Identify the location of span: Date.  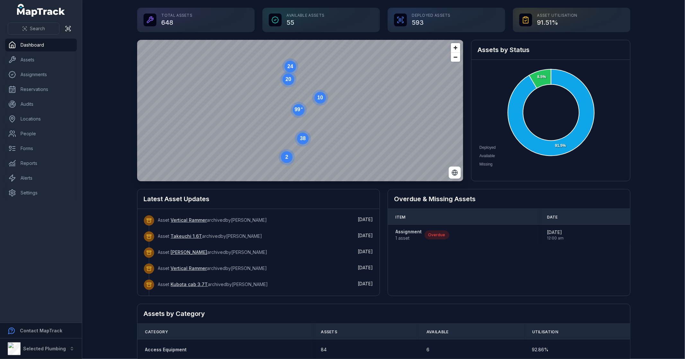
(553, 217).